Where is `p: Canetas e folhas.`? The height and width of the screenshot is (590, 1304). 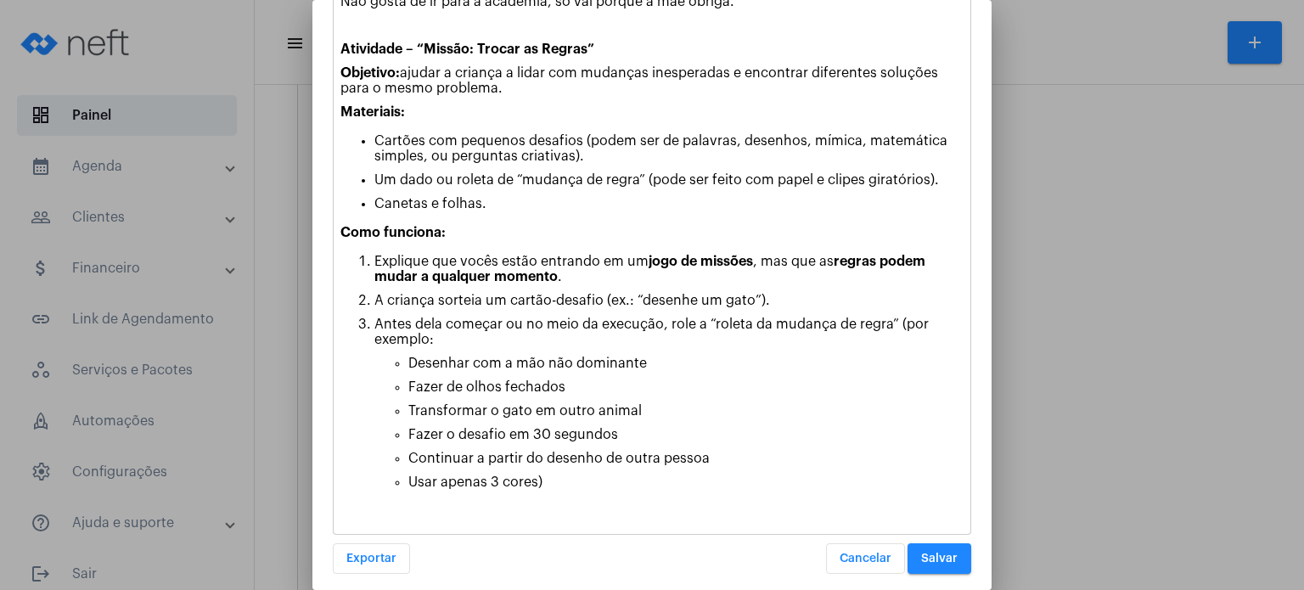 p: Canetas e folhas. is located at coordinates (669, 204).